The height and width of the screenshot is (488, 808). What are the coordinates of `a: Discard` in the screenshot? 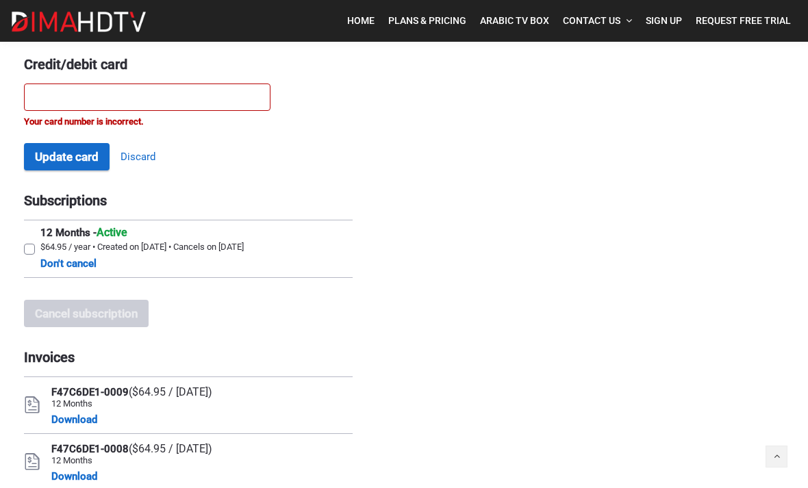 It's located at (138, 157).